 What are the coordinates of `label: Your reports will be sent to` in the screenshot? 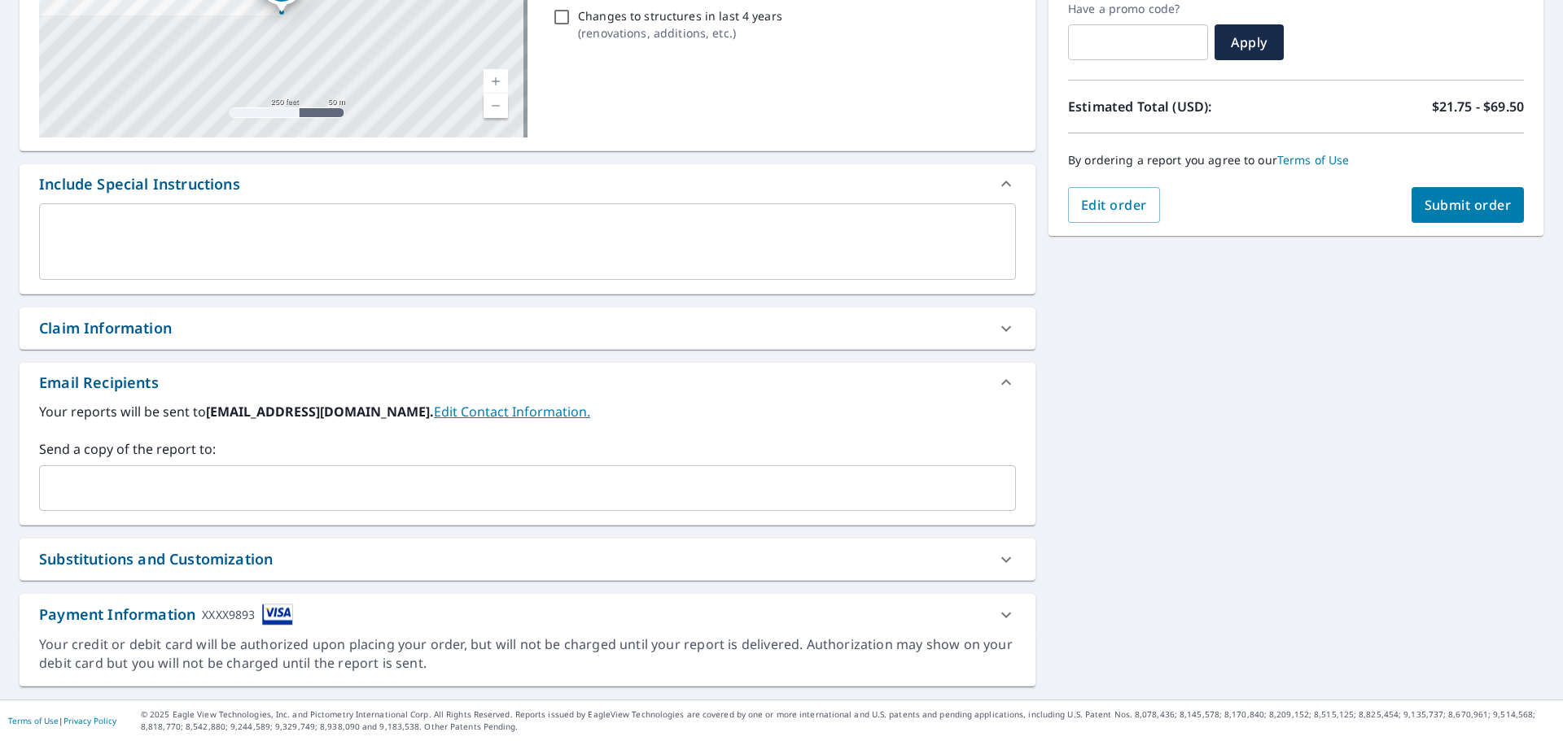 It's located at (527, 412).